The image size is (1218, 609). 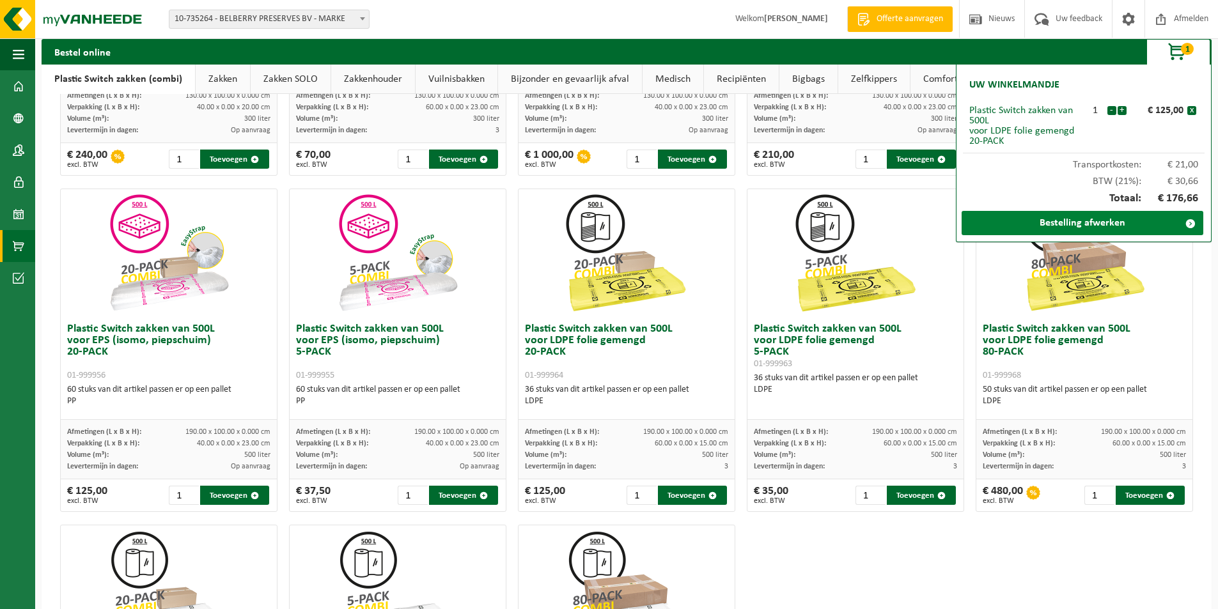 What do you see at coordinates (855, 253) in the screenshot?
I see `img: 01-999963` at bounding box center [855, 253].